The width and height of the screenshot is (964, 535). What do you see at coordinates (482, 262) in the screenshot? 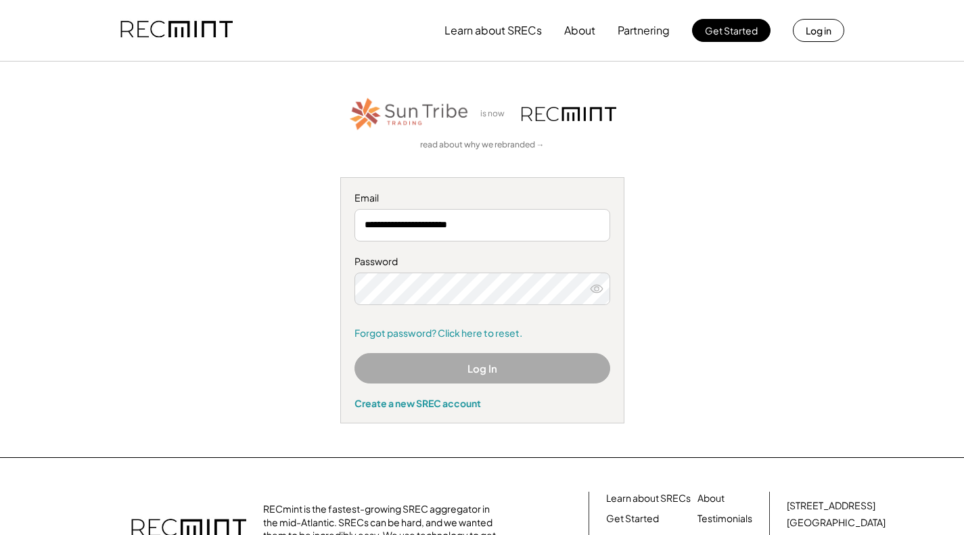
I see `div: Password` at bounding box center [482, 262].